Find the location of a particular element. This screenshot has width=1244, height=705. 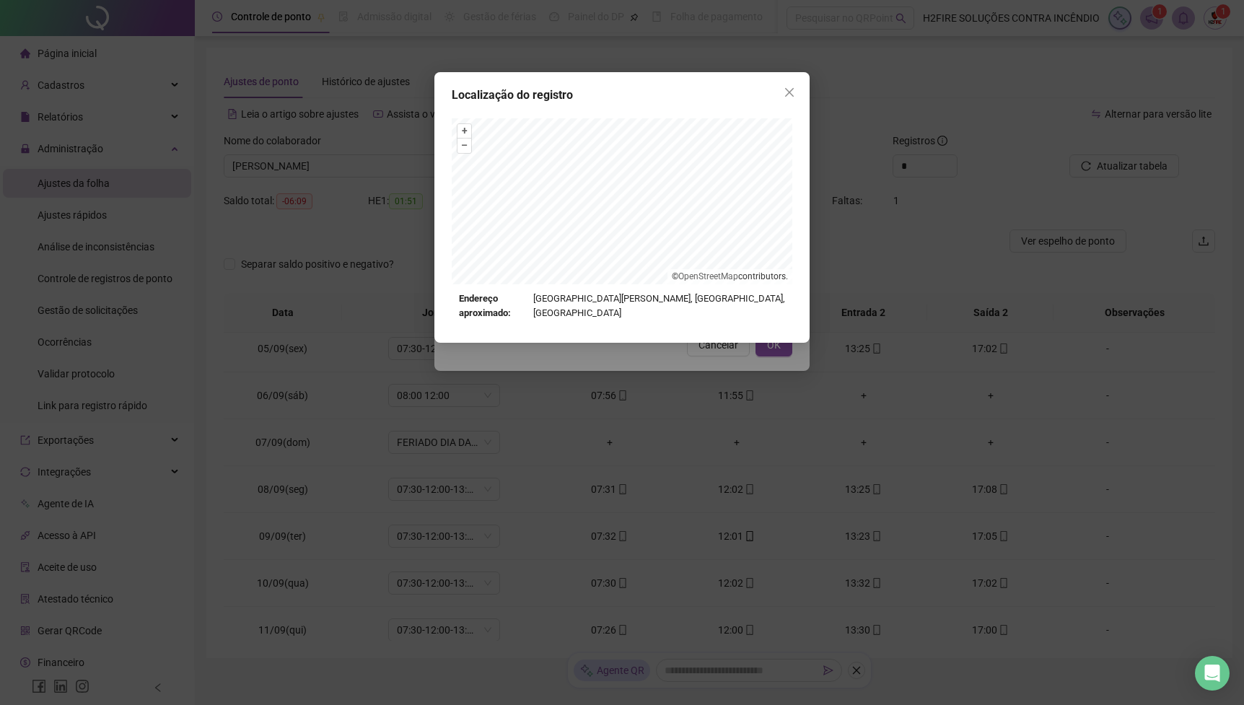

button: Close is located at coordinates (789, 92).